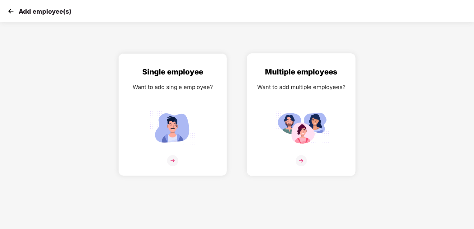 The height and width of the screenshot is (229, 474). What do you see at coordinates (45, 12) in the screenshot?
I see `p: Add employee(s)` at bounding box center [45, 12].